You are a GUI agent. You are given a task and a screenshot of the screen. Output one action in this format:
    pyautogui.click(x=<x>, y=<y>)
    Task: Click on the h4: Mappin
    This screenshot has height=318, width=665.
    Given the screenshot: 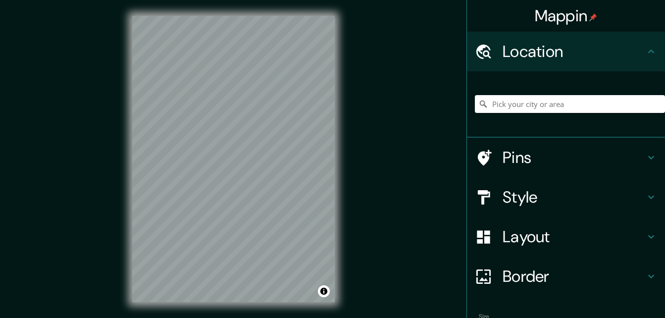 What is the action you would take?
    pyautogui.click(x=566, y=16)
    